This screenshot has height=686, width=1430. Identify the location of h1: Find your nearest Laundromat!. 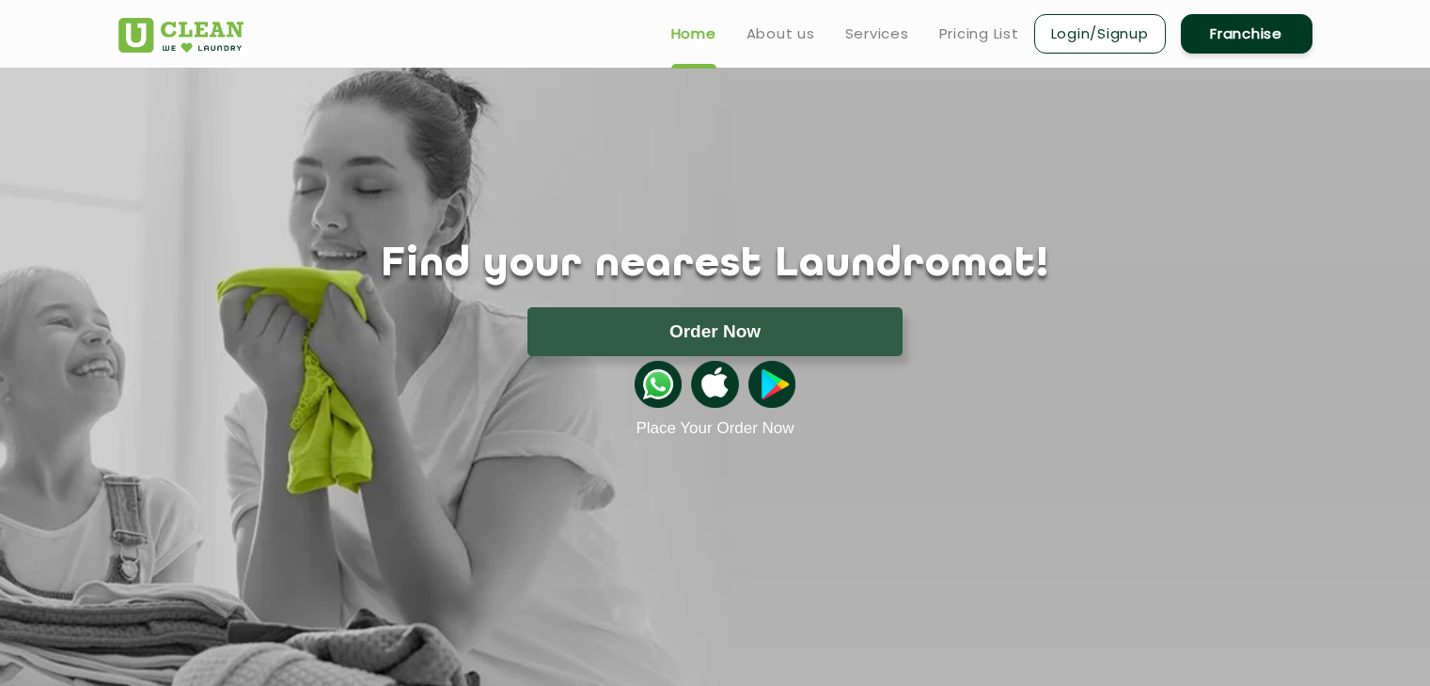
(715, 265).